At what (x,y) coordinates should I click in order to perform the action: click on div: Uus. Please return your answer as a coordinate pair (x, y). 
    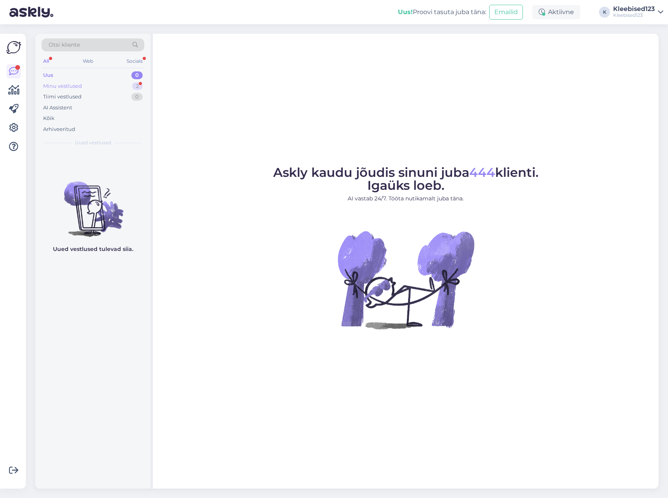
    Looking at the image, I should click on (48, 75).